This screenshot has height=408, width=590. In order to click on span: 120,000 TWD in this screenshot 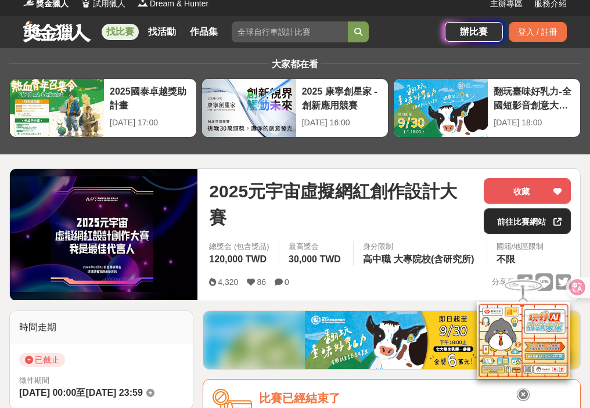, I will do `click(237, 259)`.